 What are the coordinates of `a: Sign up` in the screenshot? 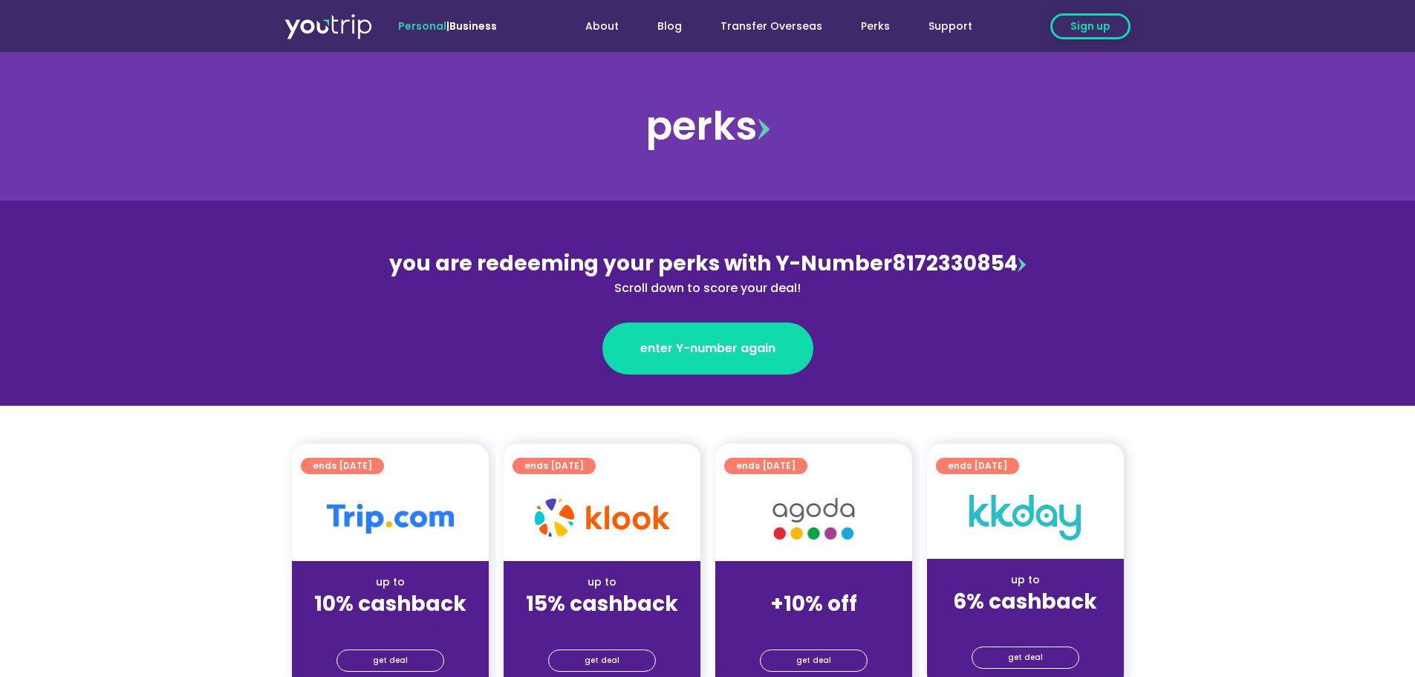 It's located at (1090, 26).